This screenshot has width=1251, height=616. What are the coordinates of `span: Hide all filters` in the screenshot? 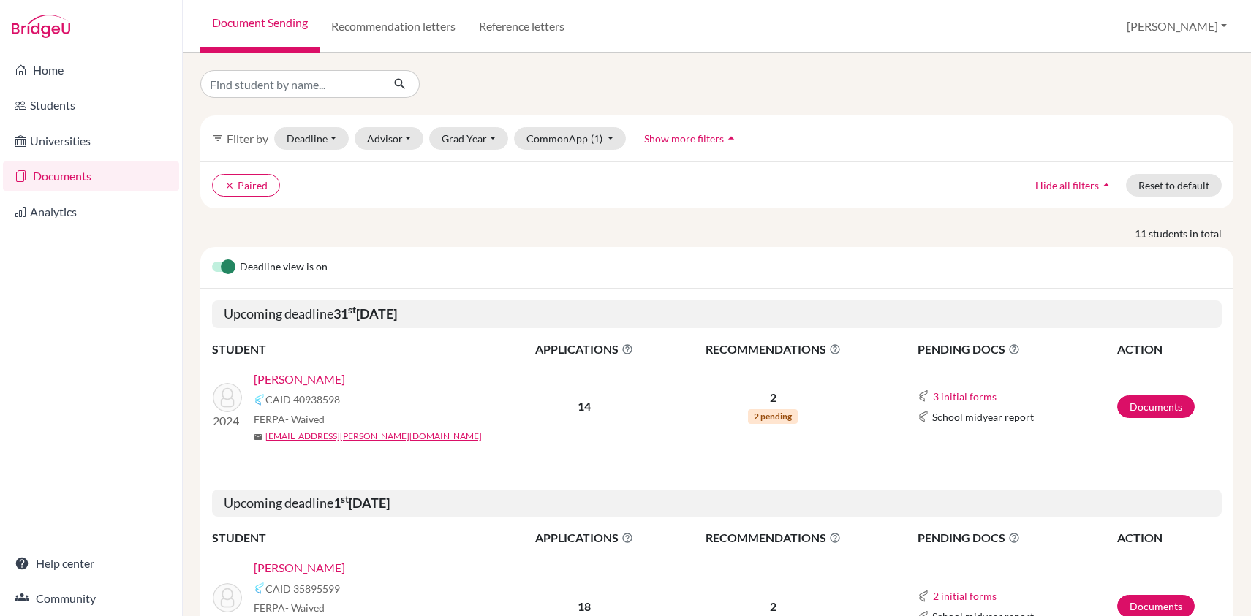 It's located at (1067, 185).